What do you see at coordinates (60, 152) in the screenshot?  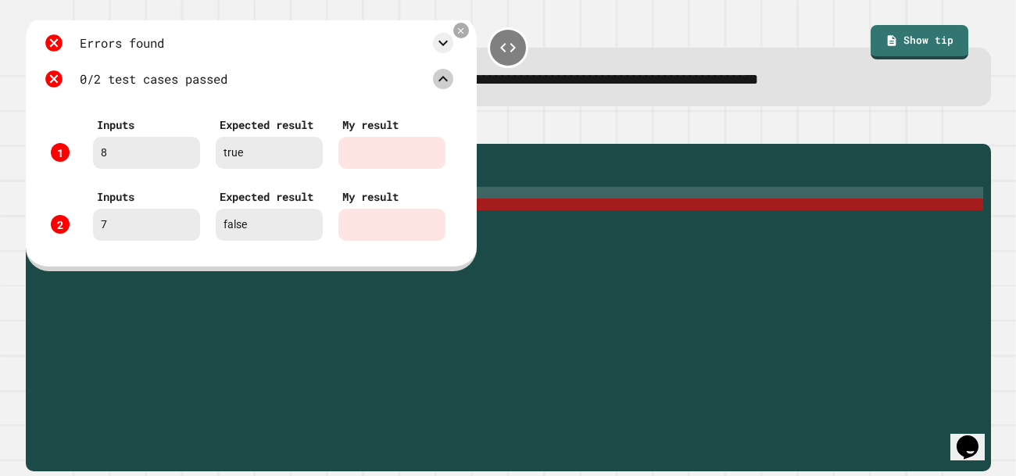 I see `div: 1` at bounding box center [60, 152].